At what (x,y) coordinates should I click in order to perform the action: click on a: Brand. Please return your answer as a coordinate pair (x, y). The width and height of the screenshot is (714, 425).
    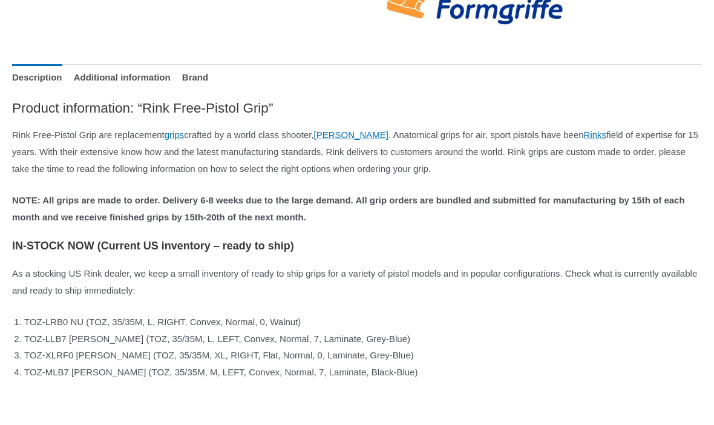
    Looking at the image, I should click on (195, 77).